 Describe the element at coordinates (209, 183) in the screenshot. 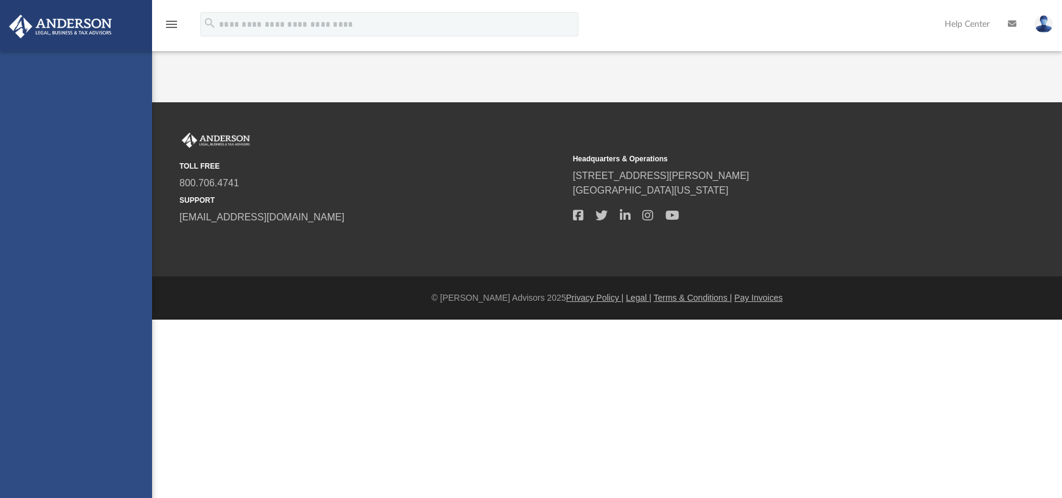

I see `a: 800.706.4741` at that location.